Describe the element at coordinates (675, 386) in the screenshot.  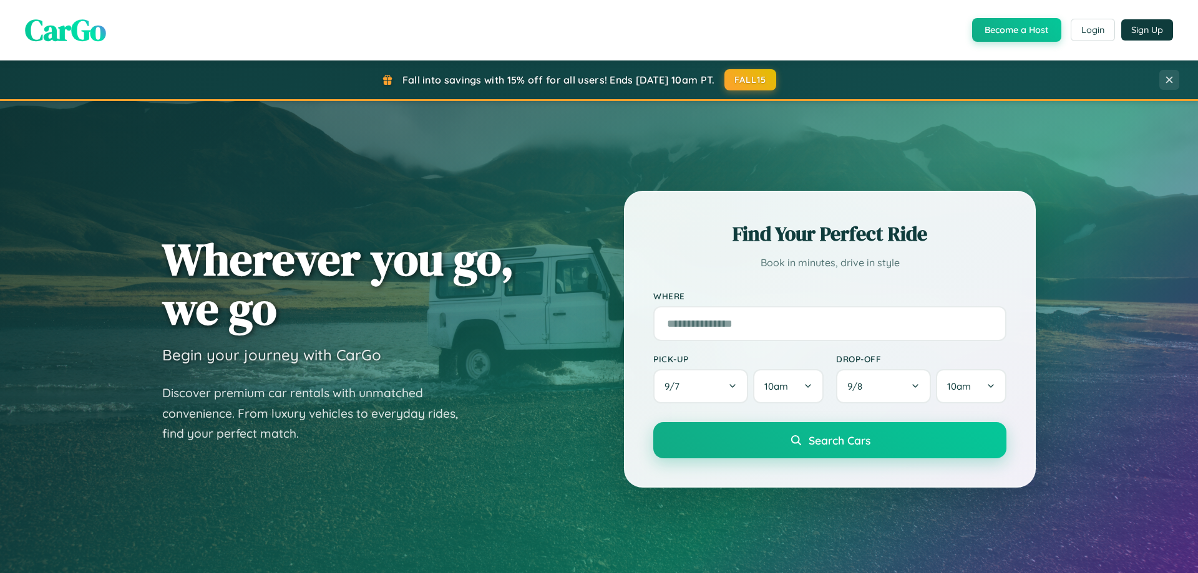
I see `span: 9 / 7` at that location.